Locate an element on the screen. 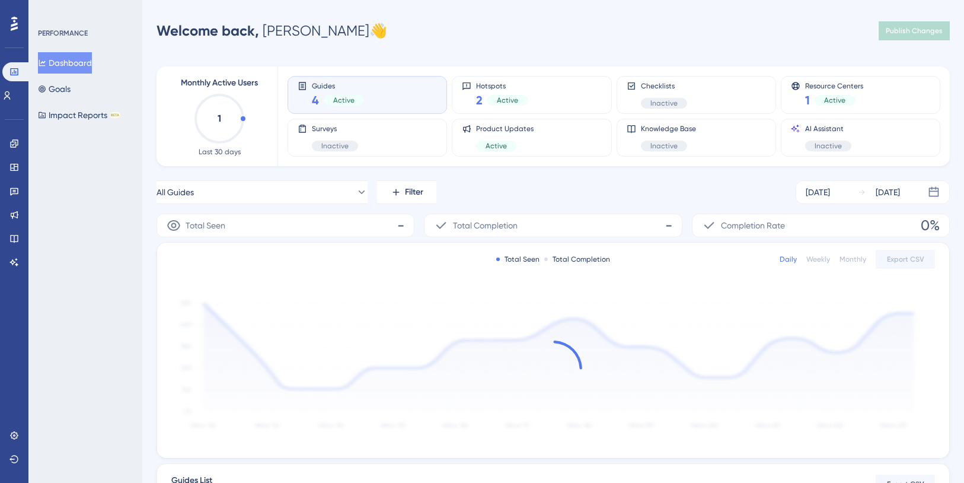 This screenshot has width=964, height=483. button: All Guides is located at coordinates (262, 192).